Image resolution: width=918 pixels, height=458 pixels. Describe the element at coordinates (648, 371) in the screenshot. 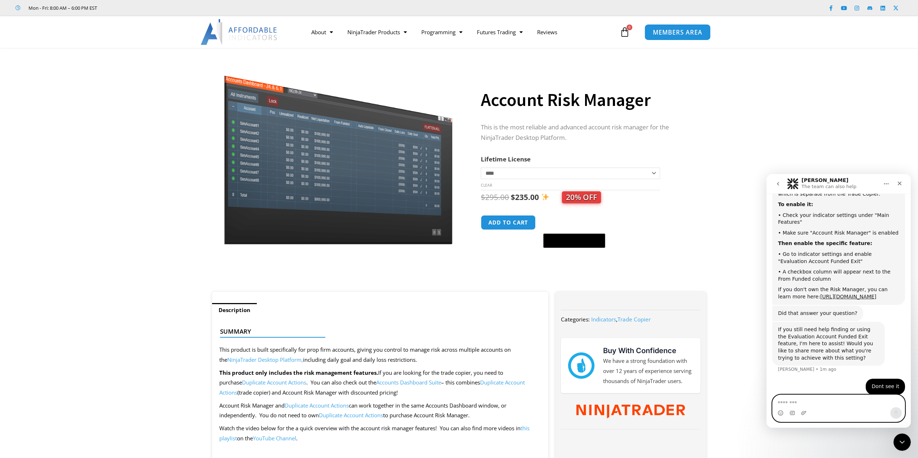

I see `p: We have a strong foundation with over 12 years of experience serving thousands of NinjaTrader users.` at that location.